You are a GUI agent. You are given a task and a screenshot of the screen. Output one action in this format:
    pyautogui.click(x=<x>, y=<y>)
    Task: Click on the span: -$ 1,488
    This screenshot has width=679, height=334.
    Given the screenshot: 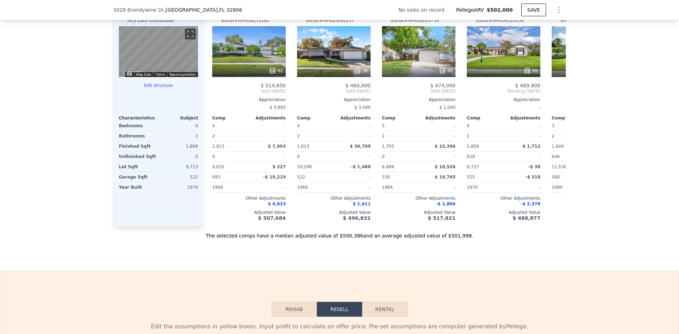 What is the action you would take?
    pyautogui.click(x=361, y=167)
    